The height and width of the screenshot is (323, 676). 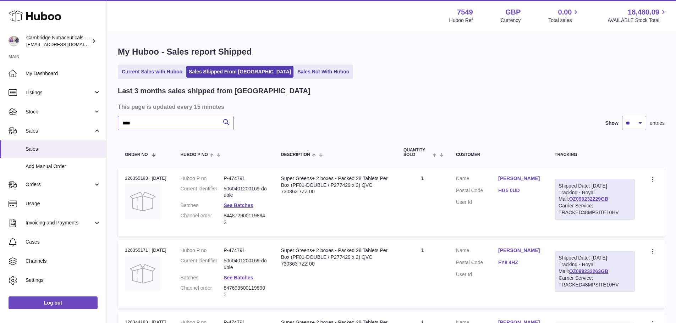 I want to click on span: Stock, so click(x=59, y=112).